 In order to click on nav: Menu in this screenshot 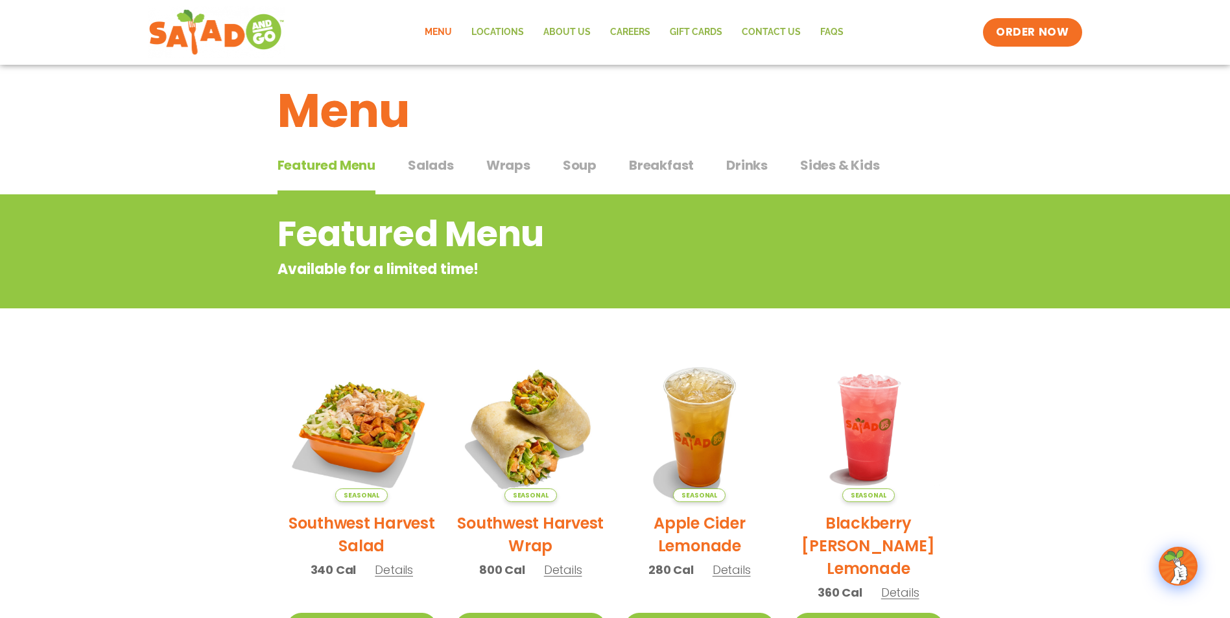, I will do `click(634, 32)`.